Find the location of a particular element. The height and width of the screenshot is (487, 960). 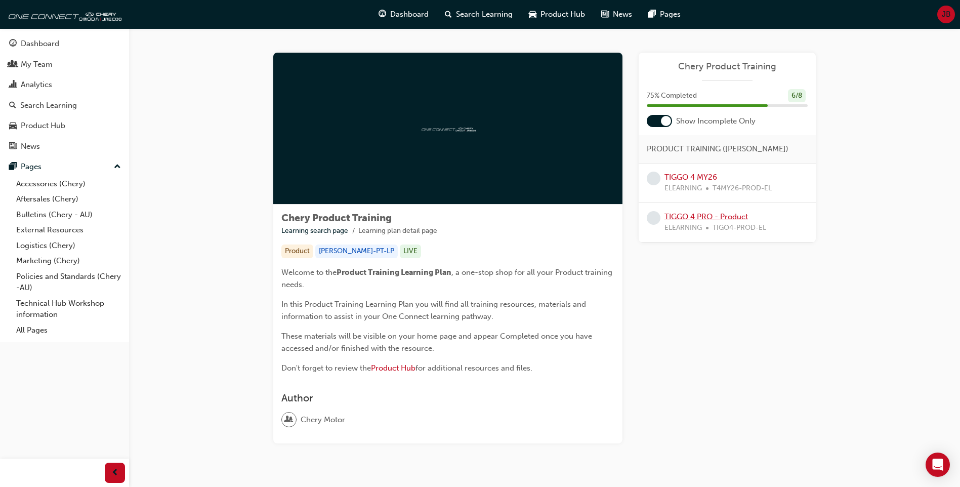

span: News is located at coordinates (623, 14).